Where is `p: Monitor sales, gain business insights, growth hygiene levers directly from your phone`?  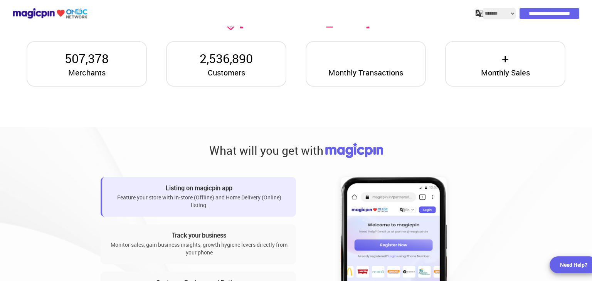 p: Monitor sales, gain business insights, growth hygiene levers directly from your phone is located at coordinates (199, 249).